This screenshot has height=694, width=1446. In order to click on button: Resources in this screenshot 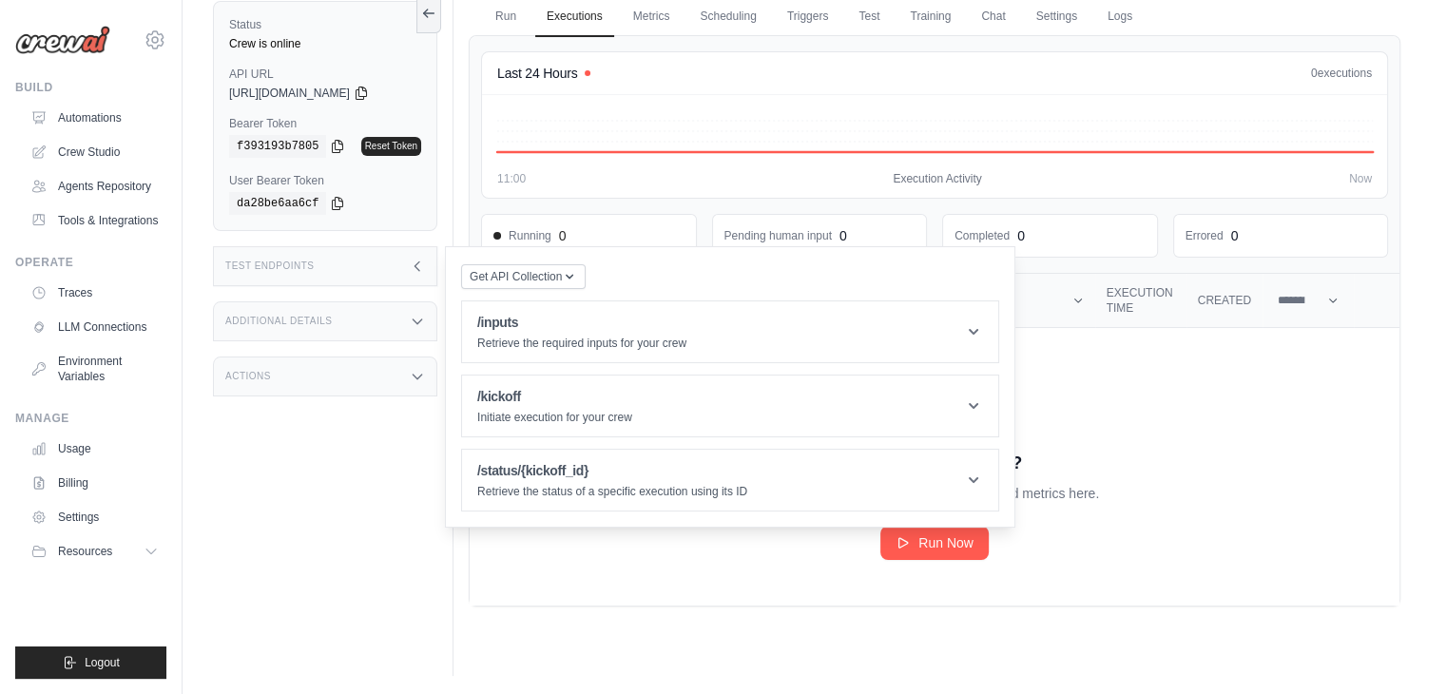, I will do `click(94, 552)`.